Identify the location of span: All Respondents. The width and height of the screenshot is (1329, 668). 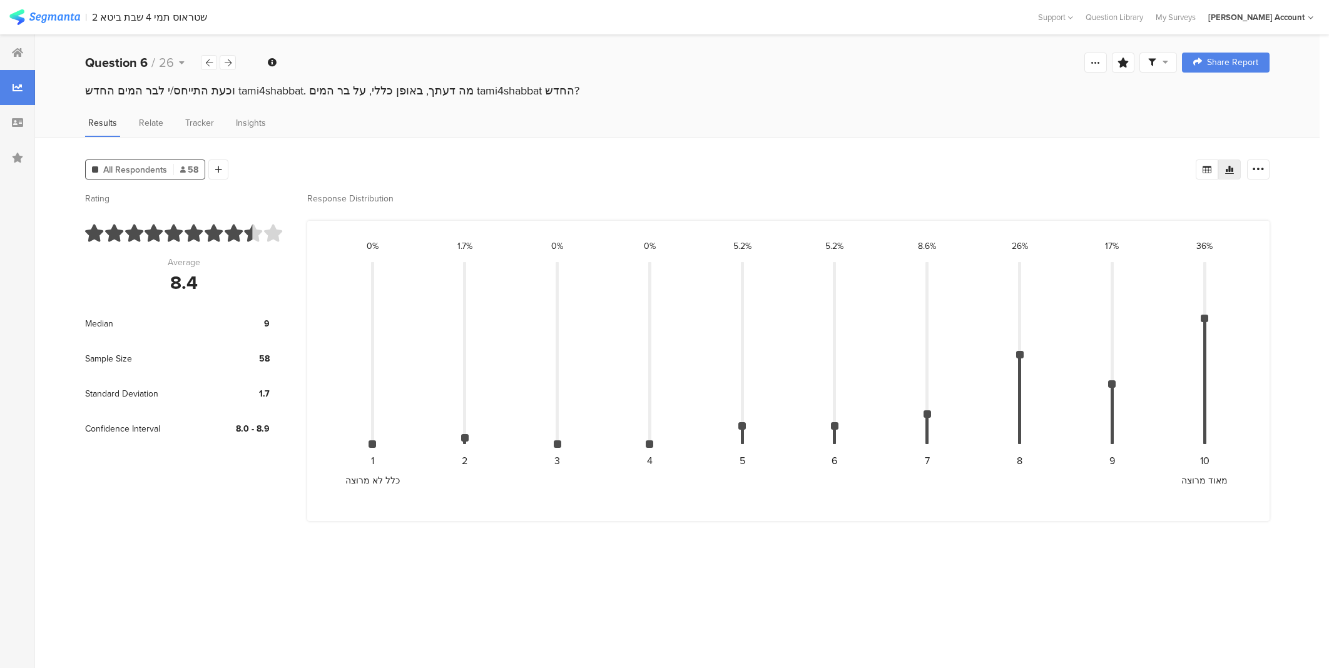
(135, 170).